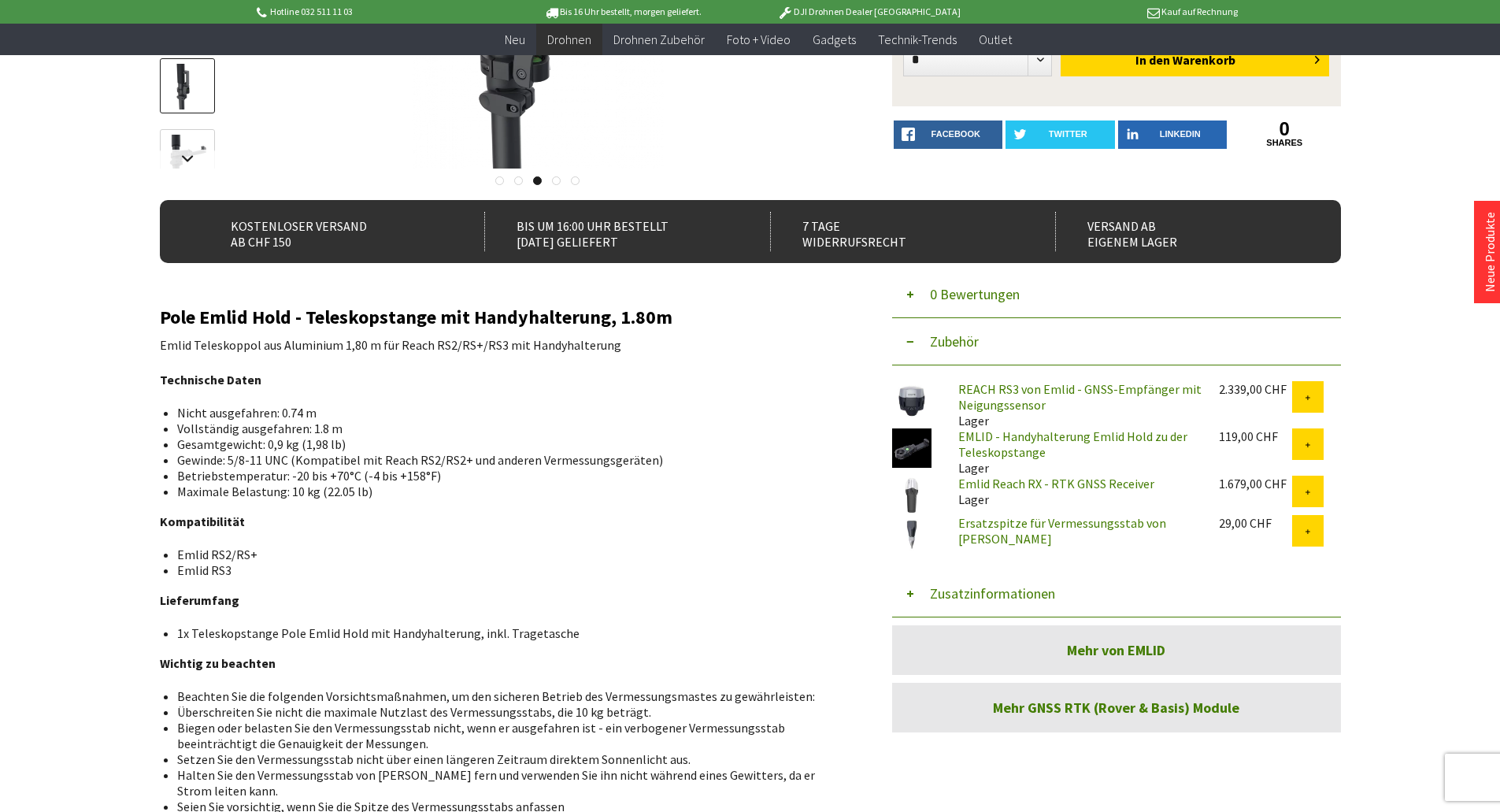  I want to click on span: Warenkorb, so click(1204, 59).